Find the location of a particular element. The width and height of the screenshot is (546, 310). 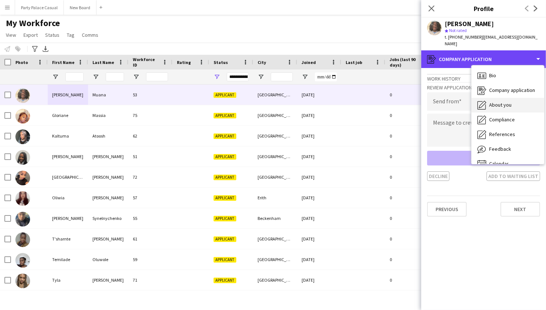

img: Lisa-marie johnson-frederick is located at coordinates (23, 157).